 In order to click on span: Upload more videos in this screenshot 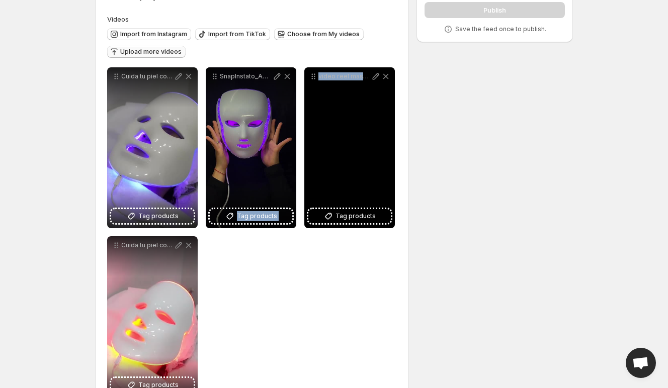, I will do `click(151, 52)`.